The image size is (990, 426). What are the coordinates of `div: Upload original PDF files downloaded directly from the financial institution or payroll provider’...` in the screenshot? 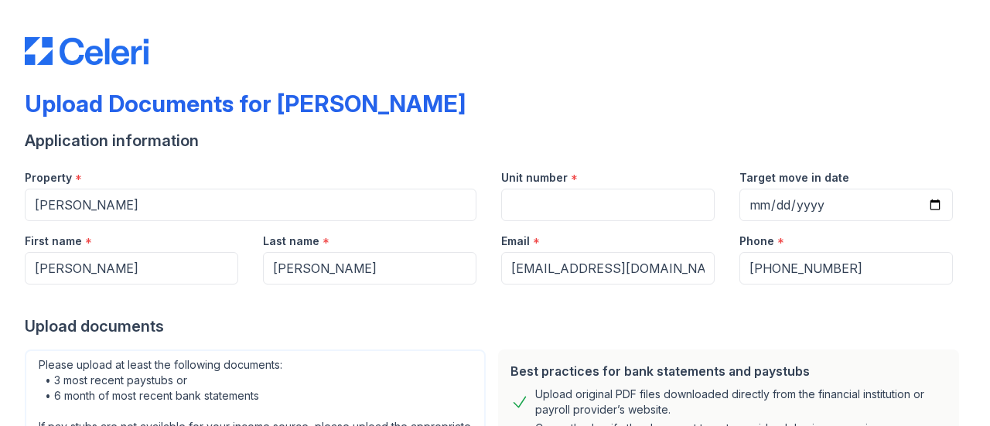 It's located at (741, 402).